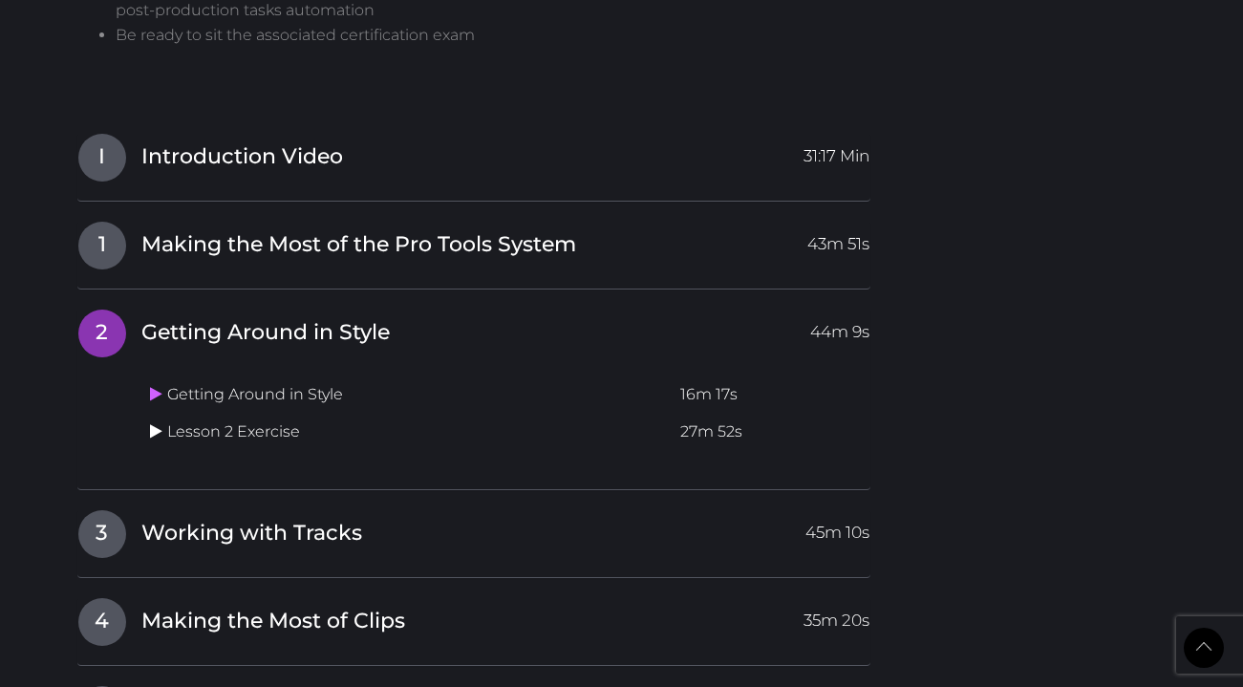 This screenshot has height=687, width=1243. What do you see at coordinates (102, 158) in the screenshot?
I see `span: I` at bounding box center [102, 158].